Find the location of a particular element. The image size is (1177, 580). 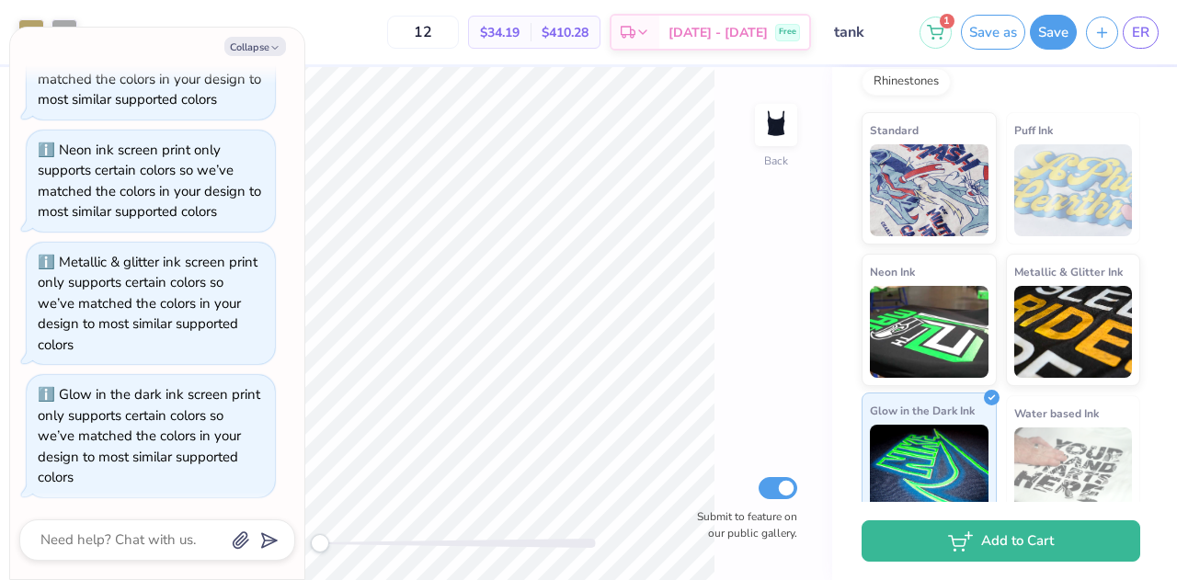

img: Glow in the Dark Ink is located at coordinates (929, 471).